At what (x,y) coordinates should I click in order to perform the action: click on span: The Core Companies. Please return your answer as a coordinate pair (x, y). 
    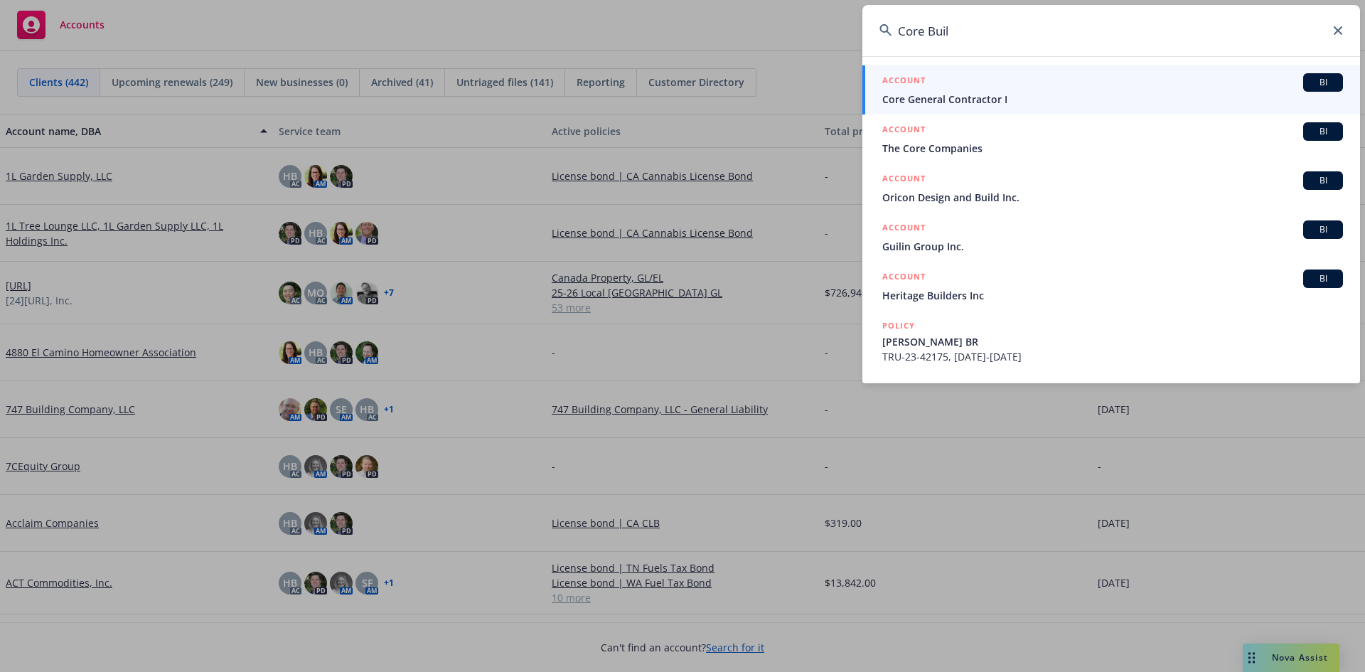
    Looking at the image, I should click on (1113, 148).